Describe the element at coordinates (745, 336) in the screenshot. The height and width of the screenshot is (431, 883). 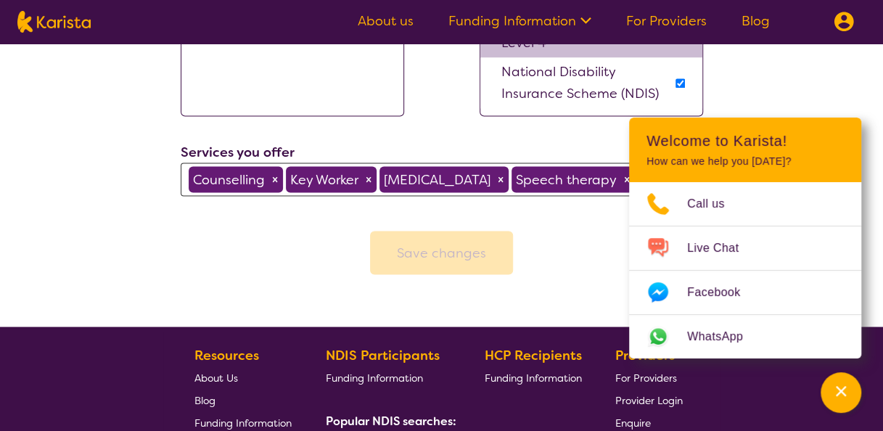
I see `a: Web link opens in a new tab.` at that location.